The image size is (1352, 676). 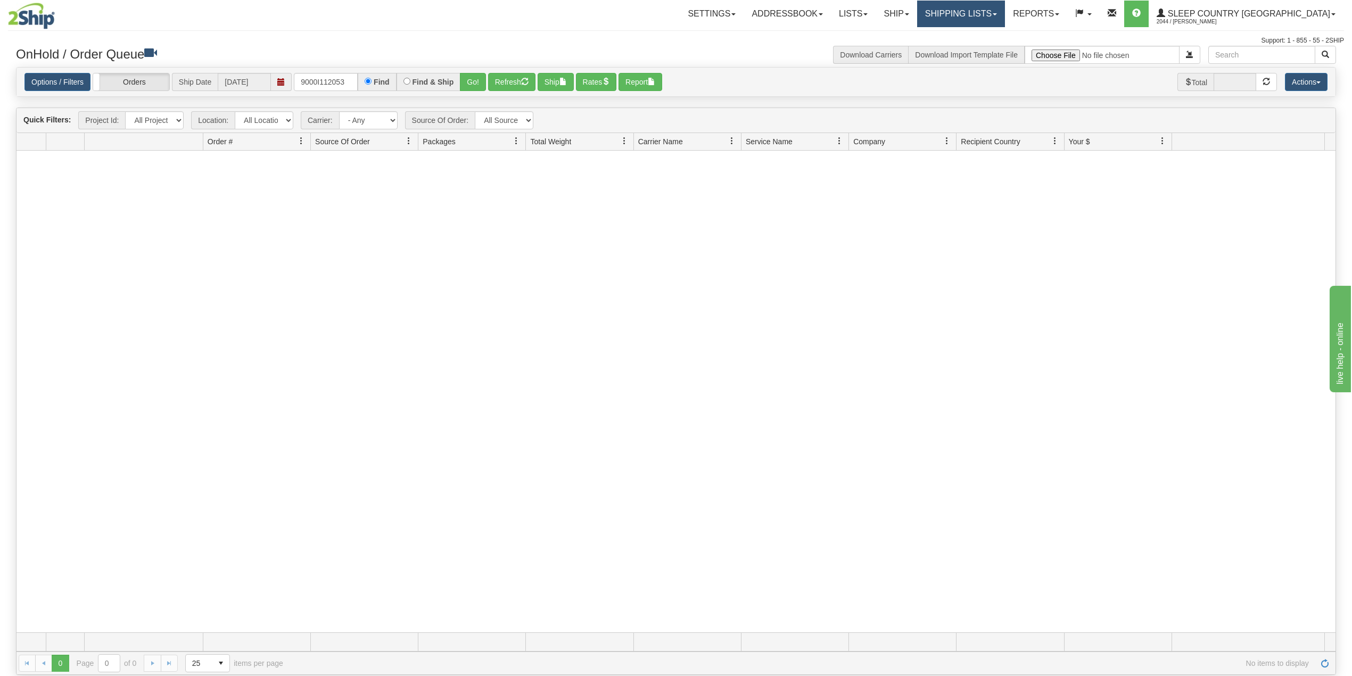 I want to click on span: Page 0, so click(x=60, y=663).